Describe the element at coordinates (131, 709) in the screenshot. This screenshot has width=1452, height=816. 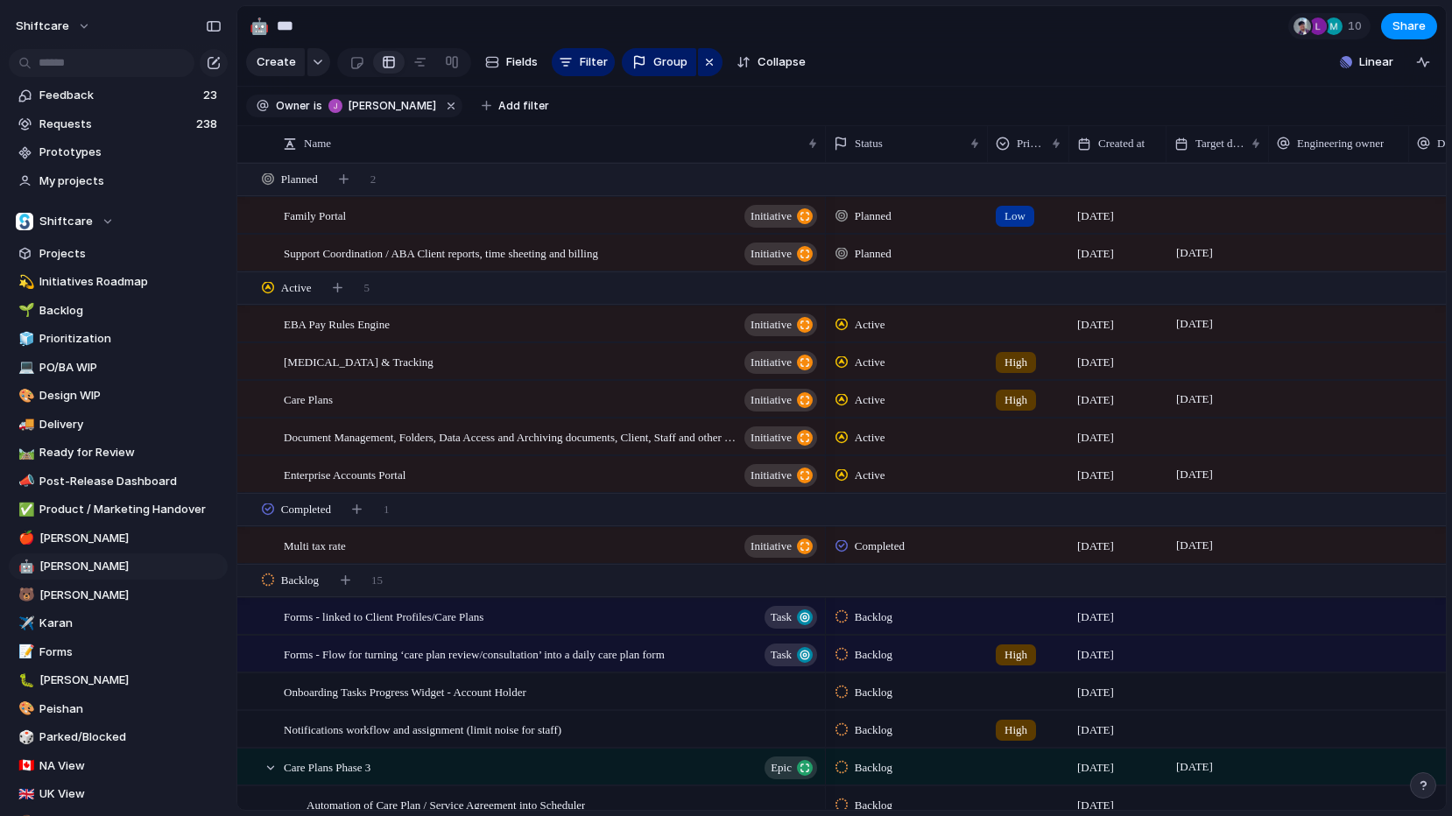
I see `span: Peishan` at that location.